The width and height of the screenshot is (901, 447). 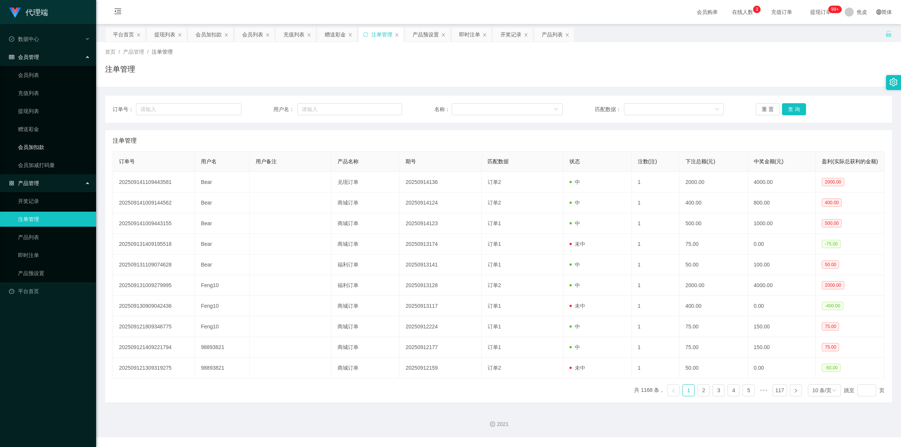 I want to click on div: 平台首页, so click(x=123, y=35).